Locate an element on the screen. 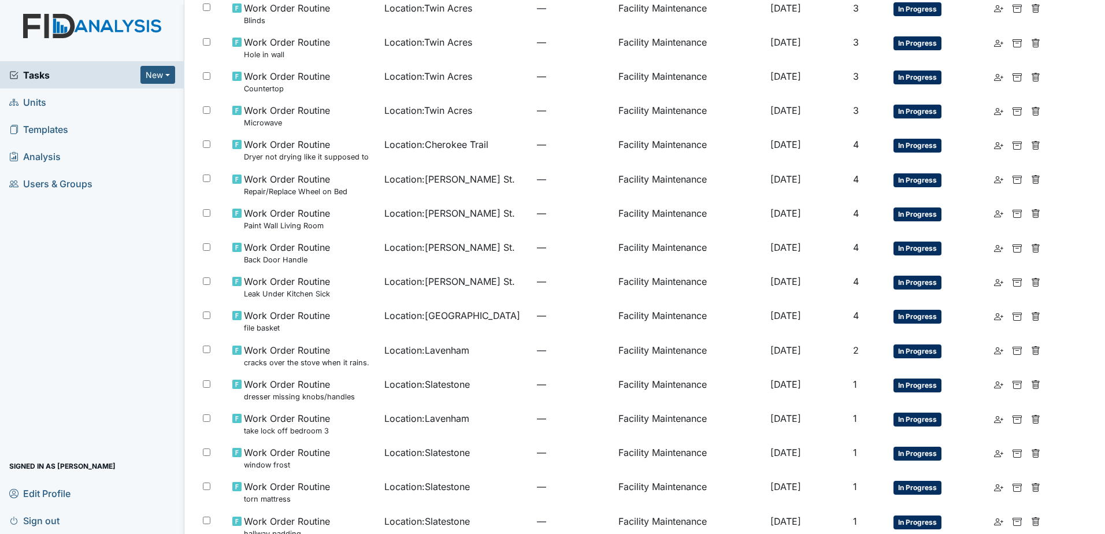  span: Work Order Routine Microwave is located at coordinates (287, 116).